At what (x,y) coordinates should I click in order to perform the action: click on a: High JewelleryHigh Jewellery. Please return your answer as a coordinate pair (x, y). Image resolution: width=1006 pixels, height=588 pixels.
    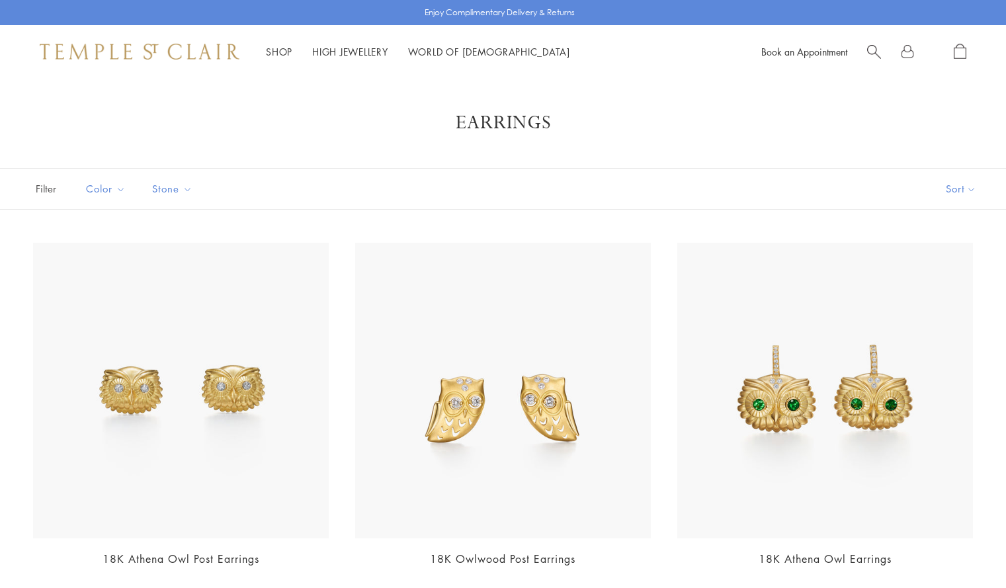
    Looking at the image, I should click on (350, 52).